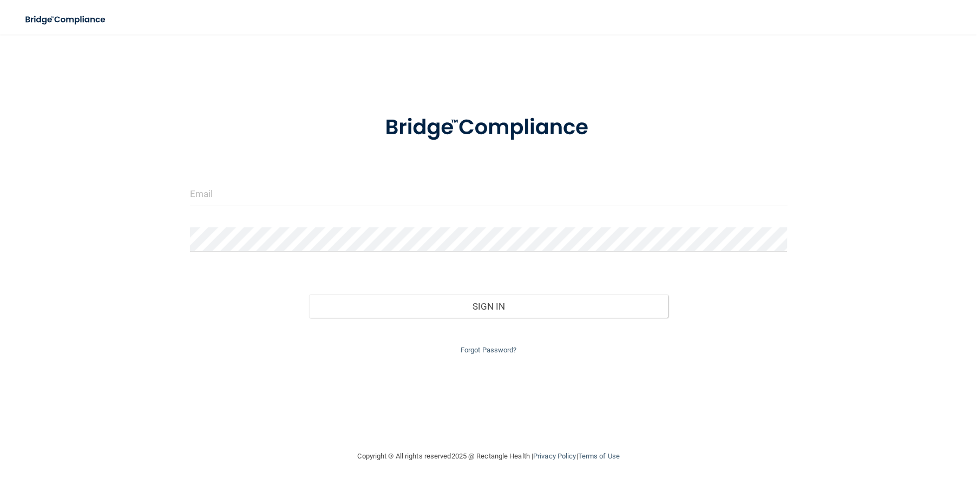 The width and height of the screenshot is (977, 485). What do you see at coordinates (489, 350) in the screenshot?
I see `a: Forgot Password?` at bounding box center [489, 350].